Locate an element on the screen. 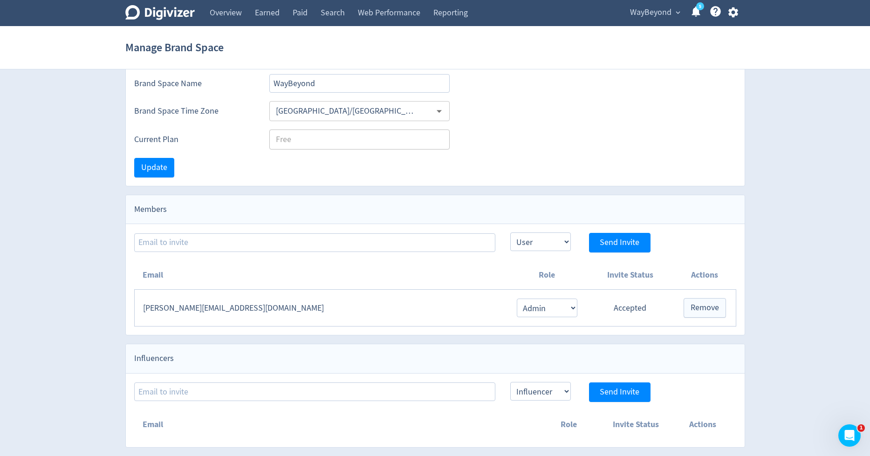 Image resolution: width=870 pixels, height=456 pixels. div: Members is located at coordinates (435, 210).